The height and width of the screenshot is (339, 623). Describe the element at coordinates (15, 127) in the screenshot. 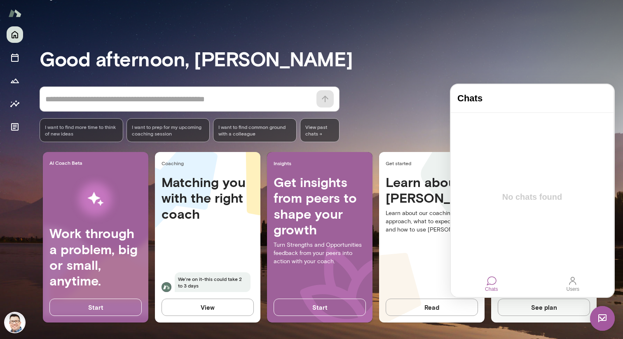

I see `button: Documents` at that location.